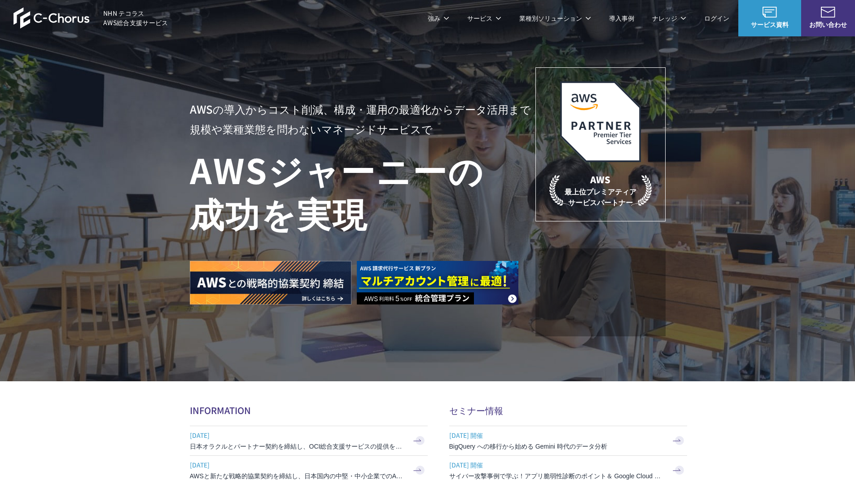 The image size is (855, 485). I want to click on a: AWS請求代行サービス 統合管理プラン, so click(437, 282).